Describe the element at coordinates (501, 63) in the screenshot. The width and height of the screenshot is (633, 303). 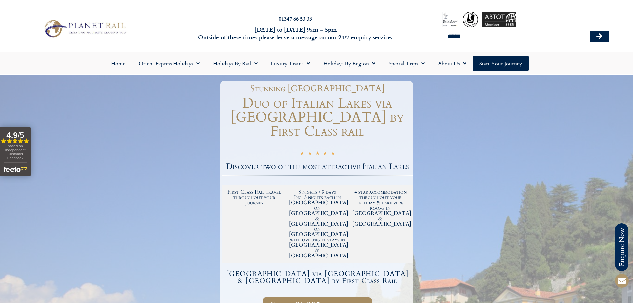
I see `a: Start your Journey` at that location.